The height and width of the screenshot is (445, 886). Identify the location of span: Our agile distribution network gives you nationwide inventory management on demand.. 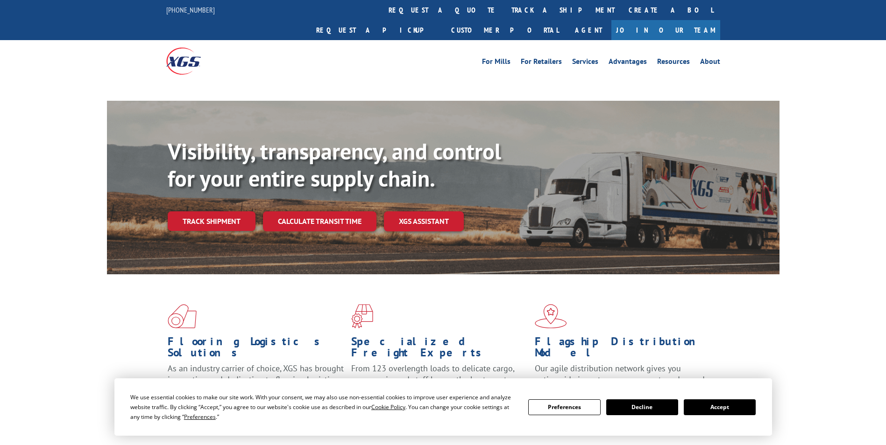
(620, 374).